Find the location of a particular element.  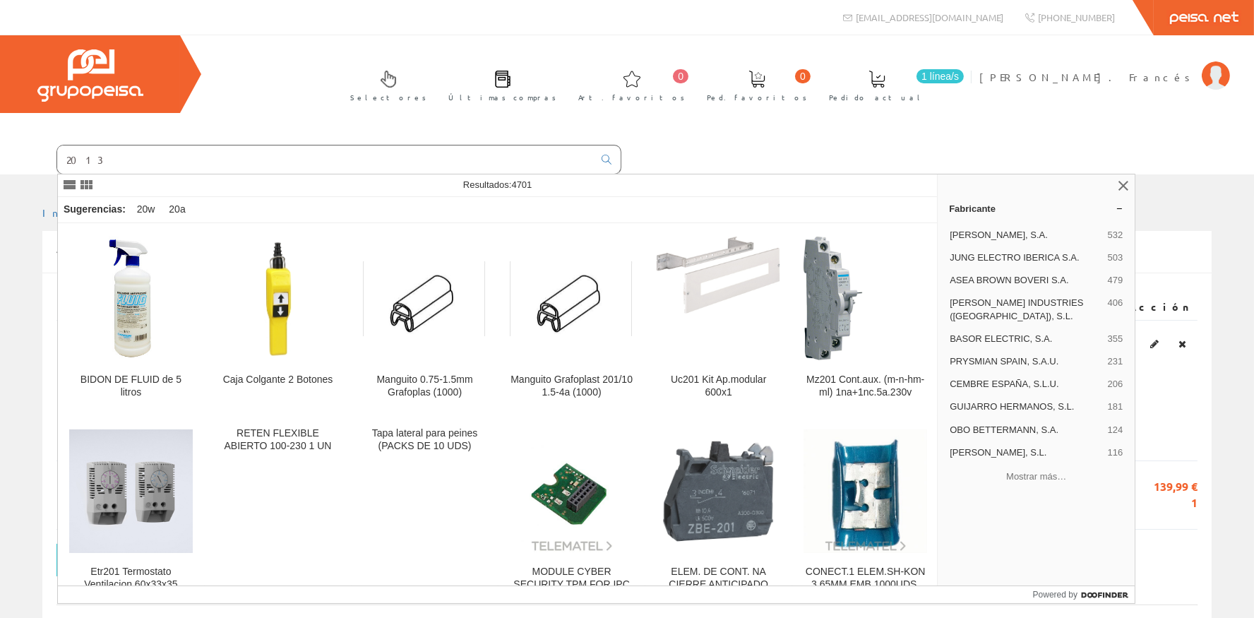

input: Buscar ... is located at coordinates (325, 160).